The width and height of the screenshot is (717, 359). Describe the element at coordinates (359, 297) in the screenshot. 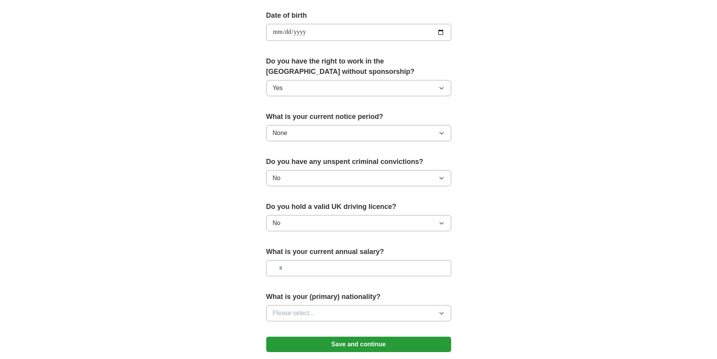

I see `label: What is your (primary) nationality?` at that location.